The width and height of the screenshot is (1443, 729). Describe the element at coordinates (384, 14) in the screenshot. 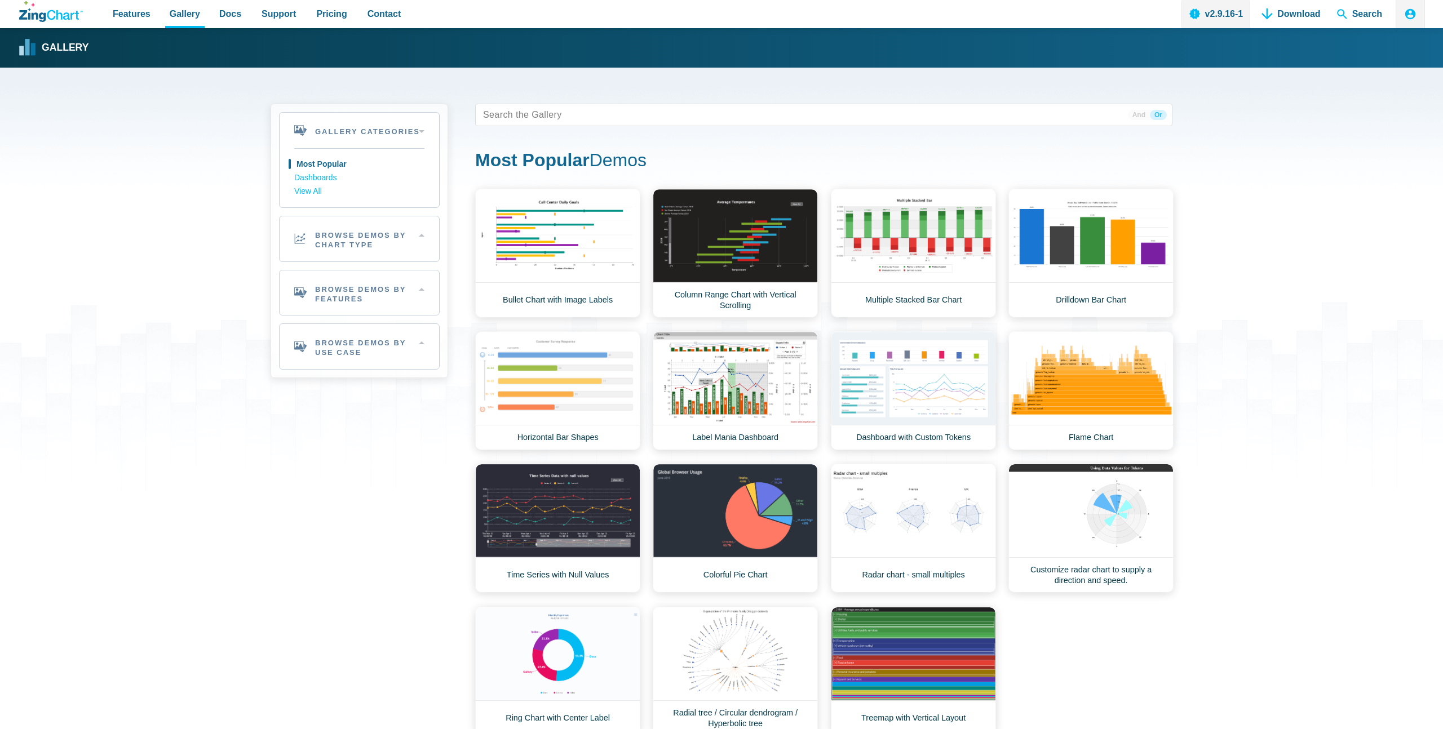

I see `span: Contact` at that location.